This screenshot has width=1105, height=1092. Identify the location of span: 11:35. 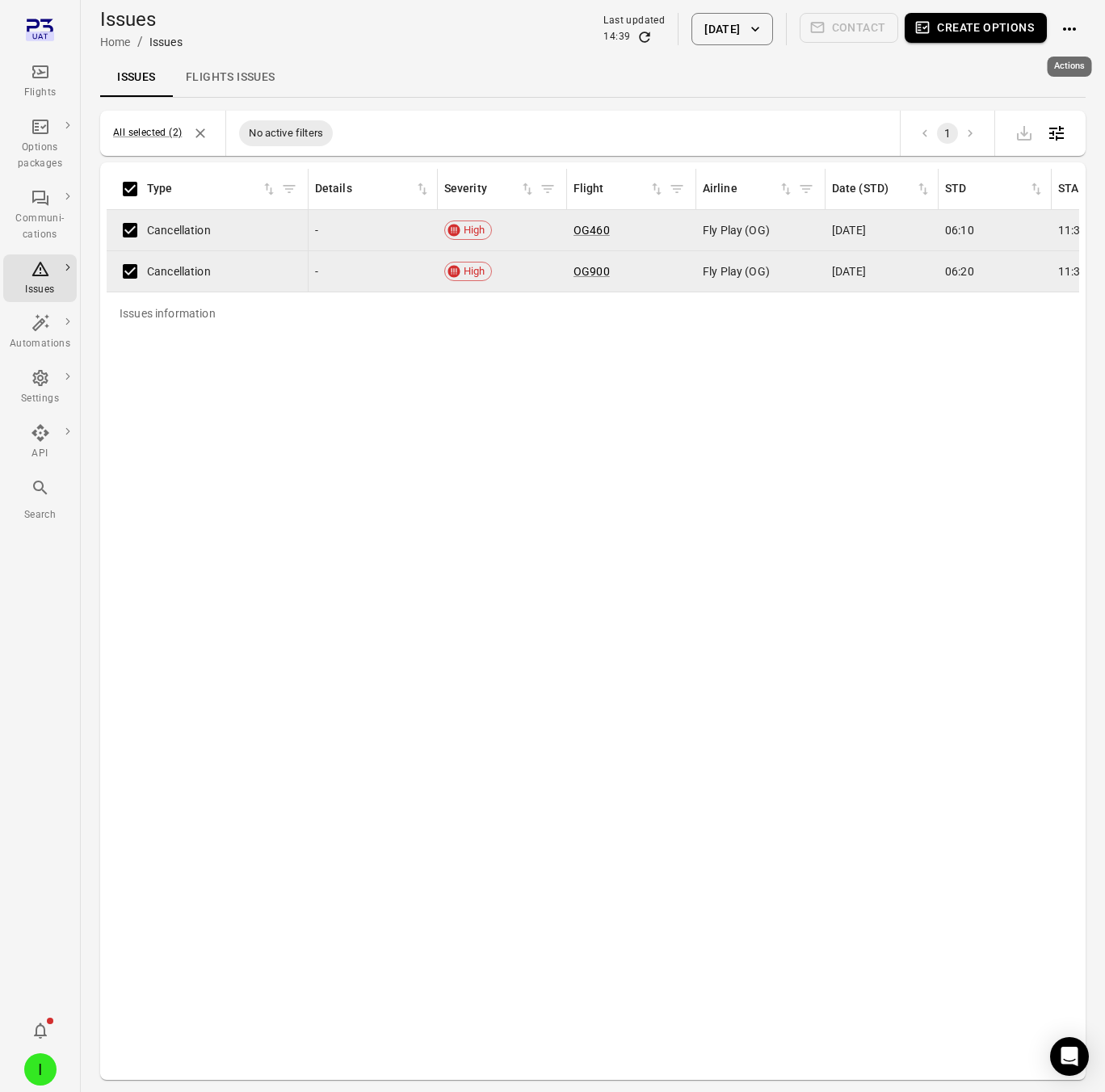
(1072, 272).